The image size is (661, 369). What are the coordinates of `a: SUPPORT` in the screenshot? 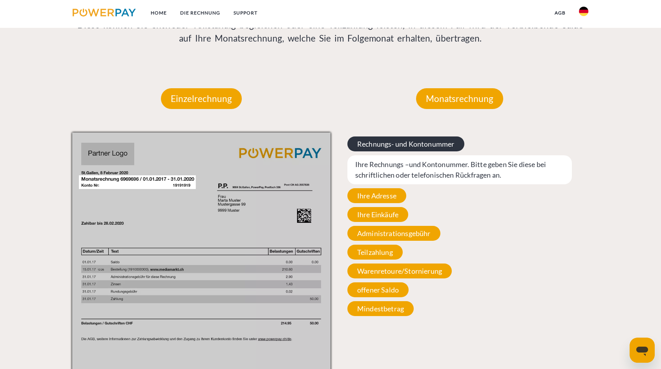 It's located at (245, 13).